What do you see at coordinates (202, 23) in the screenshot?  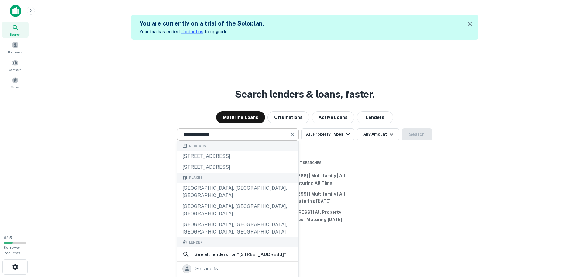 I see `h5: You are currently on a trial of the .` at bounding box center [202, 23].